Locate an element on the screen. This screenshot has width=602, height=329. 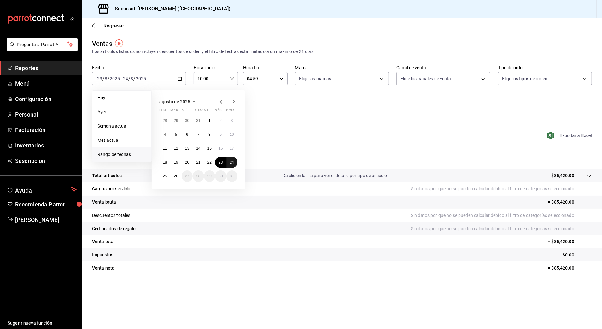
span: Elige los tipos de orden is located at coordinates (525, 79).